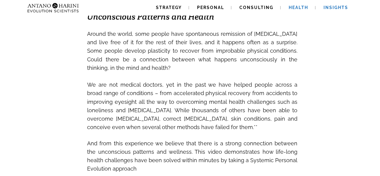 Image resolution: width=380 pixels, height=176 pixels. Describe the element at coordinates (192, 106) in the screenshot. I see `span: We are not medical doctors, yet in the past we have helped people across a broad range of conditi...` at that location.